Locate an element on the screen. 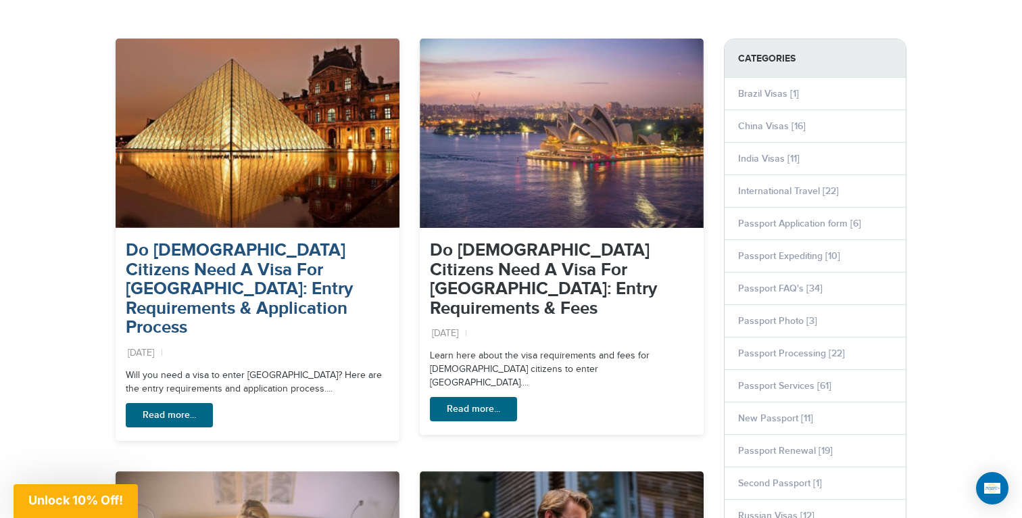 The image size is (1022, 518). img: france_-_28de80_-_893dc78eb8a92b53b81e77f715a3f94b2e3ae6a7.jpg is located at coordinates (257, 133).